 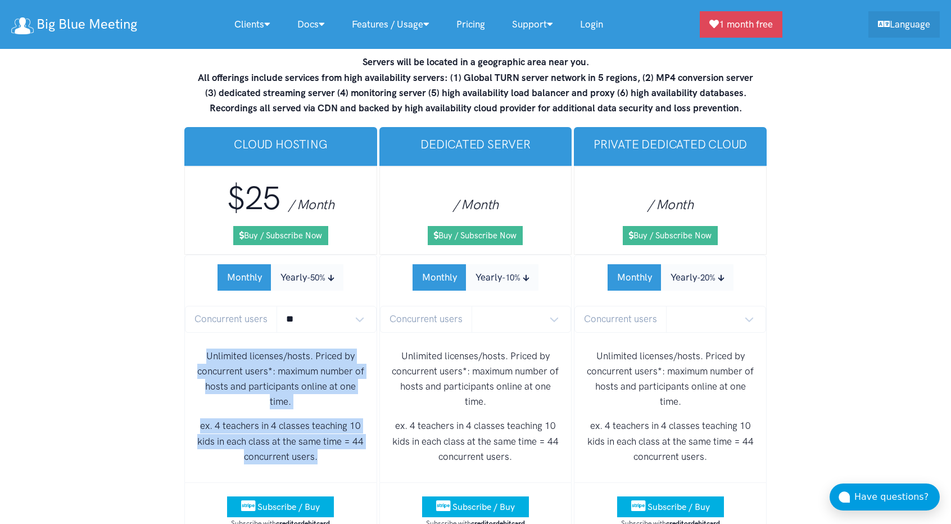 I want to click on div: Have questions?, so click(x=897, y=497).